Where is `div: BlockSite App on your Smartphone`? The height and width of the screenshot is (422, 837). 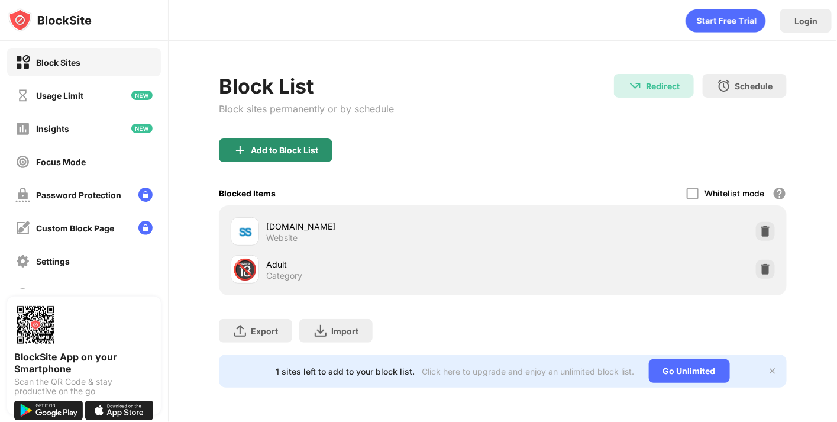
div: BlockSite App on your Smartphone is located at coordinates (84, 363).